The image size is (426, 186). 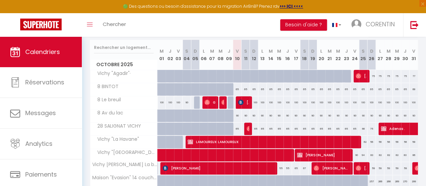 What do you see at coordinates (210, 102) in the screenshot?
I see `span: Groupe Roy Energie Roy Energie` at bounding box center [210, 102].